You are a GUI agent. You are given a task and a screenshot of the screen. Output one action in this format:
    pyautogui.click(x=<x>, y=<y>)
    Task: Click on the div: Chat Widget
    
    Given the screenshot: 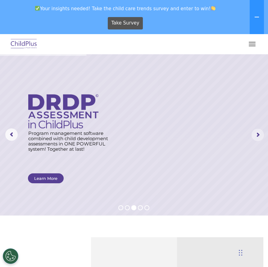 What is the action you would take?
    pyautogui.click(x=217, y=234)
    